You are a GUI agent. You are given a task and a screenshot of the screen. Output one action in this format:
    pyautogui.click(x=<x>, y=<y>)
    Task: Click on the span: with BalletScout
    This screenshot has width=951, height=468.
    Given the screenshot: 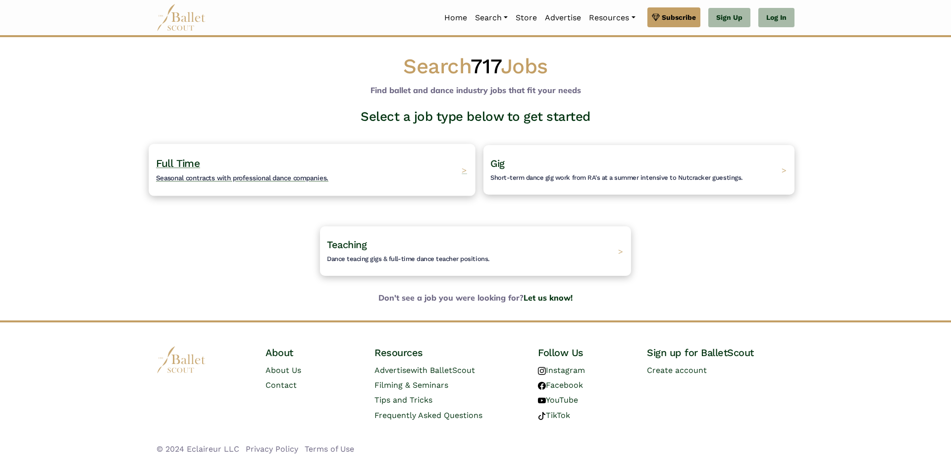 What is the action you would take?
    pyautogui.click(x=443, y=370)
    